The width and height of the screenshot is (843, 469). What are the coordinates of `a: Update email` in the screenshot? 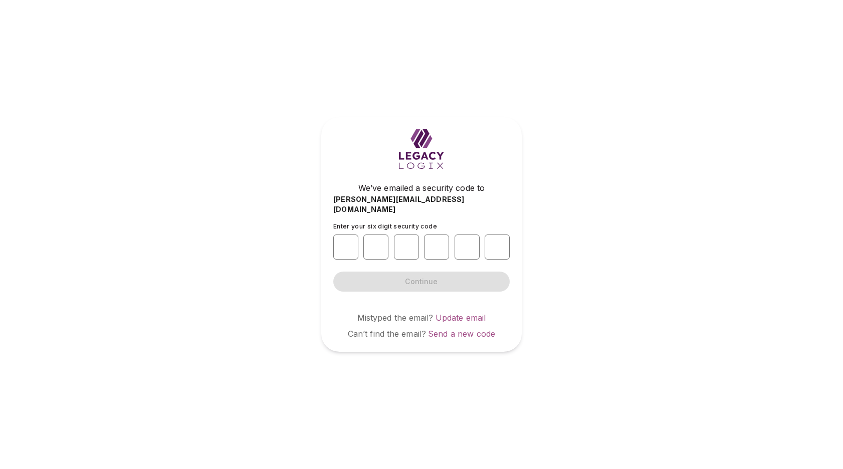 It's located at (461, 318).